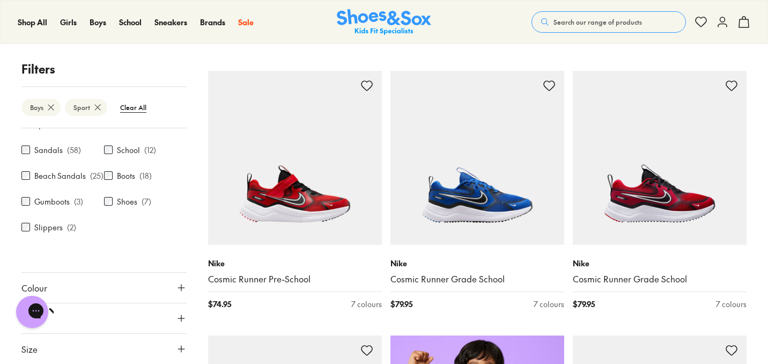  What do you see at coordinates (60, 175) in the screenshot?
I see `label: Beach Sandals` at bounding box center [60, 175].